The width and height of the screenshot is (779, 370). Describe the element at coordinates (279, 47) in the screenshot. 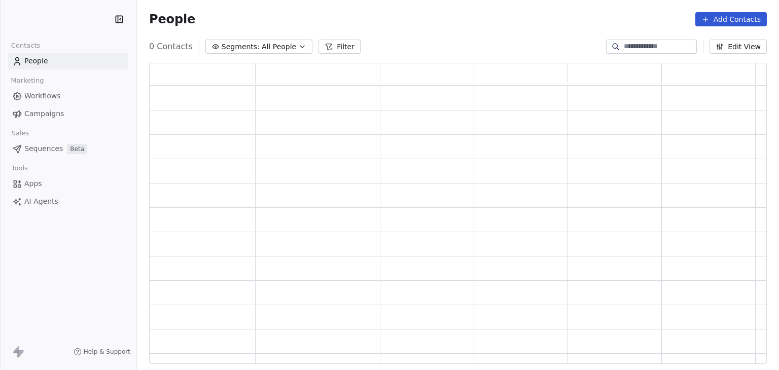

I see `span: All People` at that location.